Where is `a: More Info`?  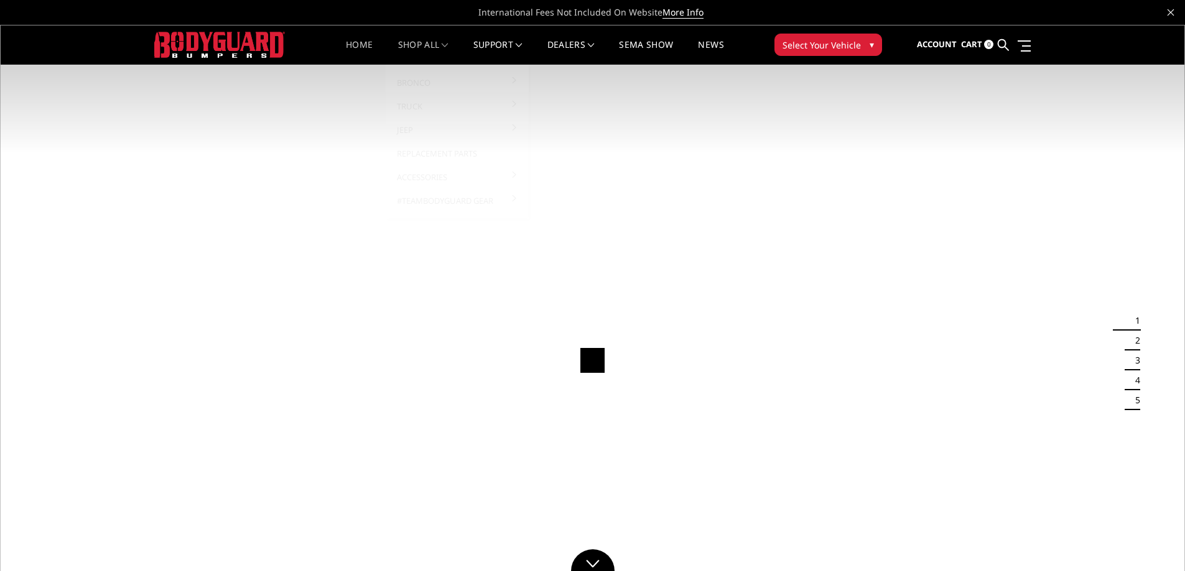 a: More Info is located at coordinates (683, 12).